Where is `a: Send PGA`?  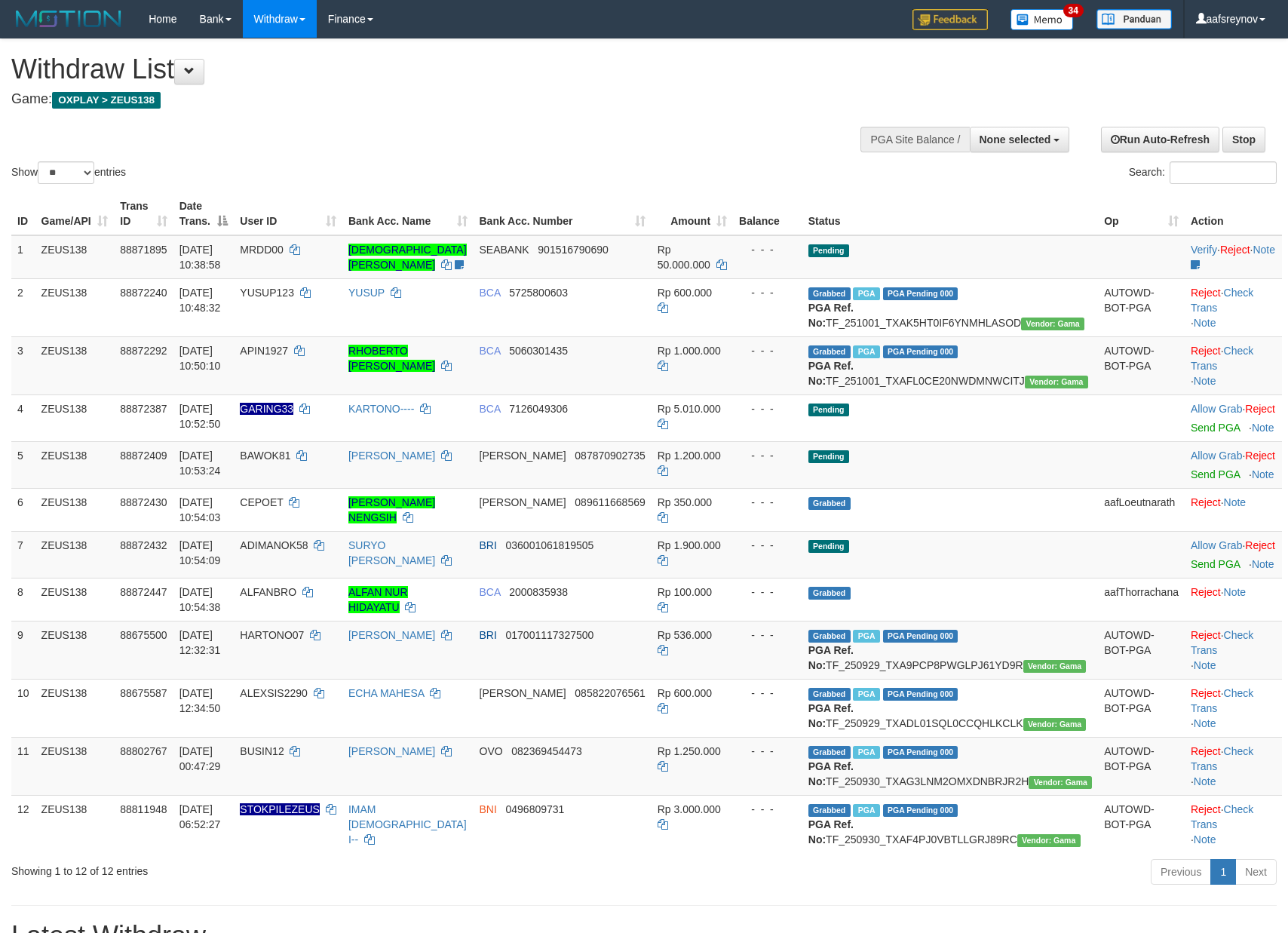 a: Send PGA is located at coordinates (1215, 564).